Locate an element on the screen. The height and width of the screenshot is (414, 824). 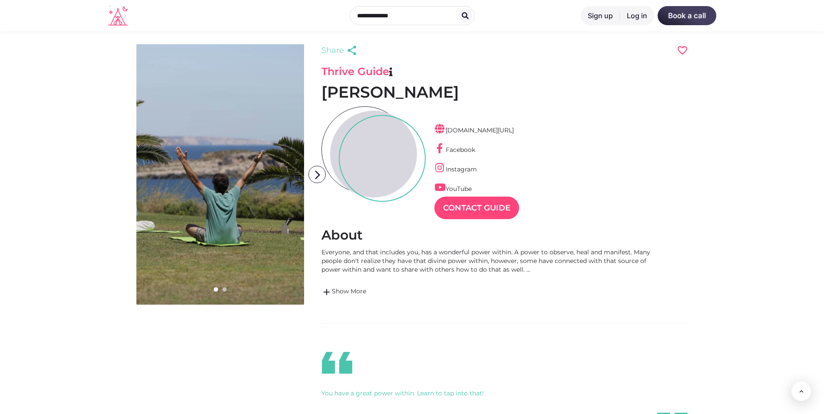
div: Everyone, and that includes you, has a wonderful power within. A power to observe, heal and manif... is located at coordinates (491, 261).